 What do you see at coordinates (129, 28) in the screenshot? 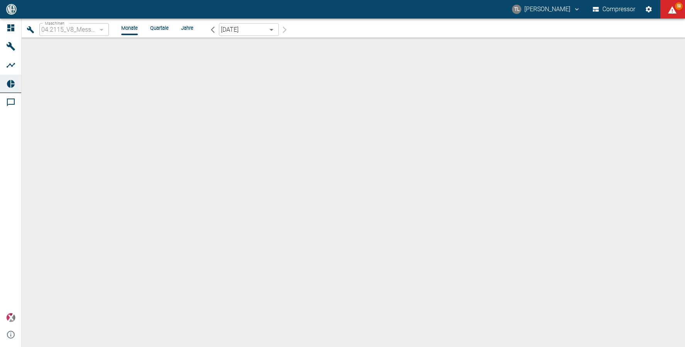
I see `li: Monate` at bounding box center [129, 28].